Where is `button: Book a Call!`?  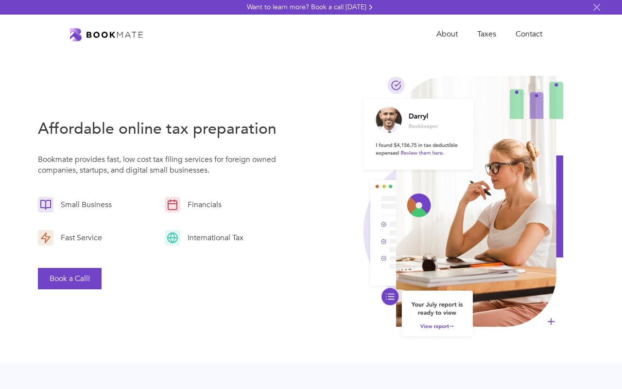 button: Book a Call! is located at coordinates (69, 278).